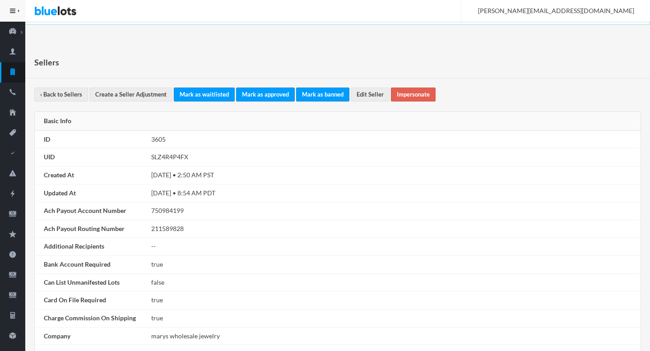 This screenshot has width=650, height=351. What do you see at coordinates (75, 300) in the screenshot?
I see `strong: Card On File Required` at bounding box center [75, 300].